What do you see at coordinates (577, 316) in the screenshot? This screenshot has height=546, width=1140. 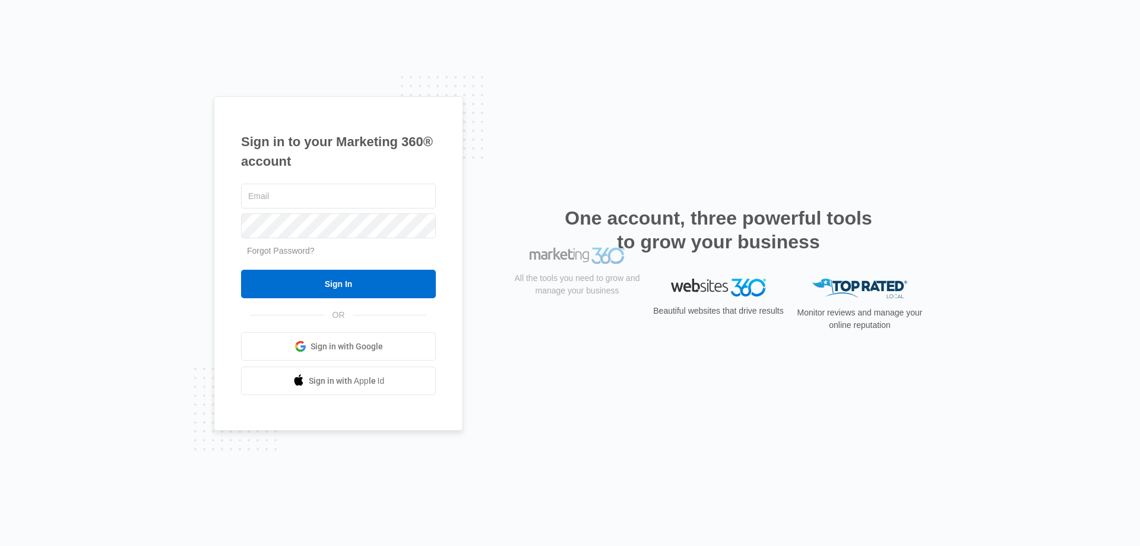 I see `p: All the tools you need to grow and manage your business` at bounding box center [577, 316].